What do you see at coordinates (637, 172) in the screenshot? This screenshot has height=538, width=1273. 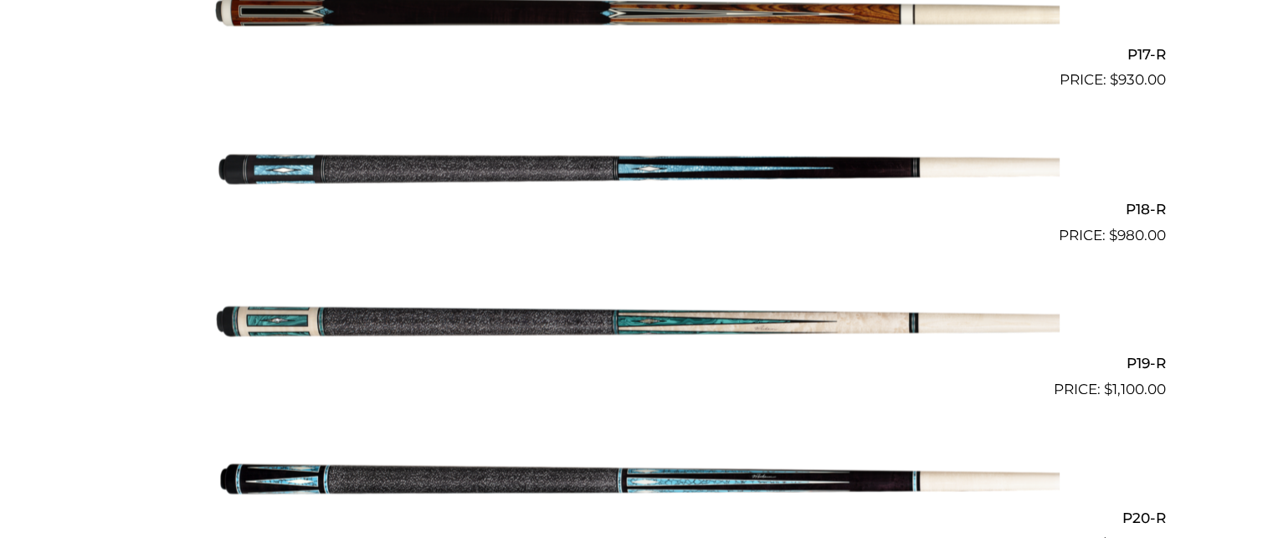 I see `a: P18-R $980.00` at bounding box center [637, 172].